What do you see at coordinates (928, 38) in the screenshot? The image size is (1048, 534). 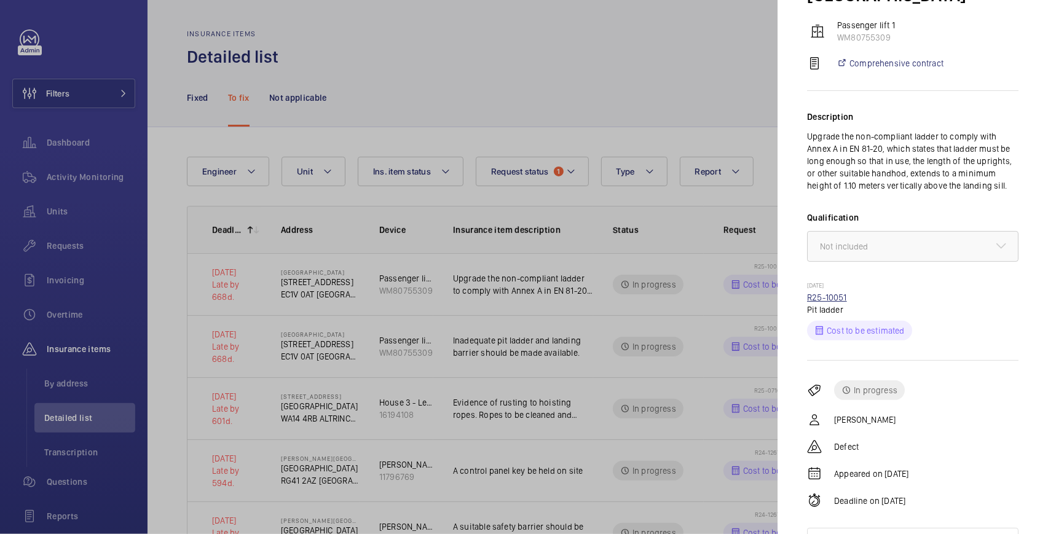 I see `p: WM80755309` at bounding box center [928, 38].